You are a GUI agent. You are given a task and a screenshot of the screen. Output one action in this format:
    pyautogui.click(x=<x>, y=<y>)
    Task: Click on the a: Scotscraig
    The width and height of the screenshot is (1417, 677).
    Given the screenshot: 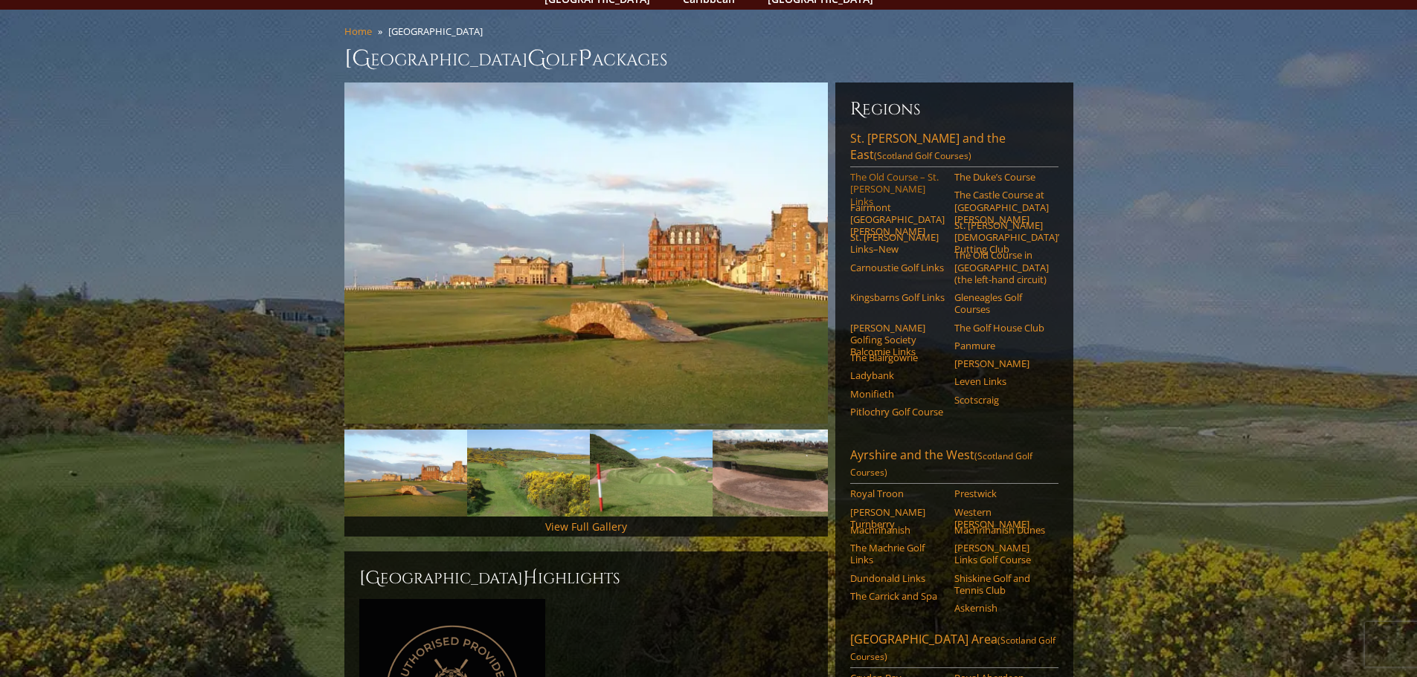 What is the action you would take?
    pyautogui.click(x=1001, y=400)
    